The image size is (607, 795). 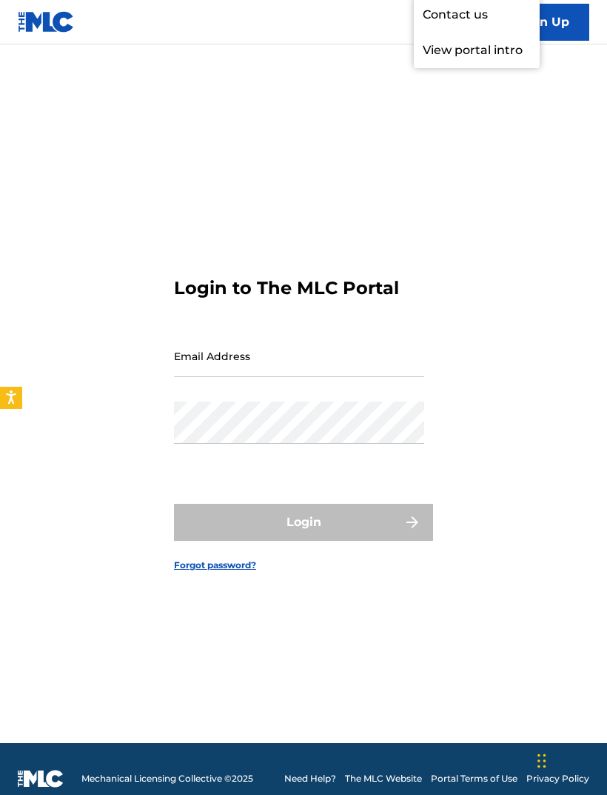 I want to click on a: Portal Terms of Use, so click(x=474, y=779).